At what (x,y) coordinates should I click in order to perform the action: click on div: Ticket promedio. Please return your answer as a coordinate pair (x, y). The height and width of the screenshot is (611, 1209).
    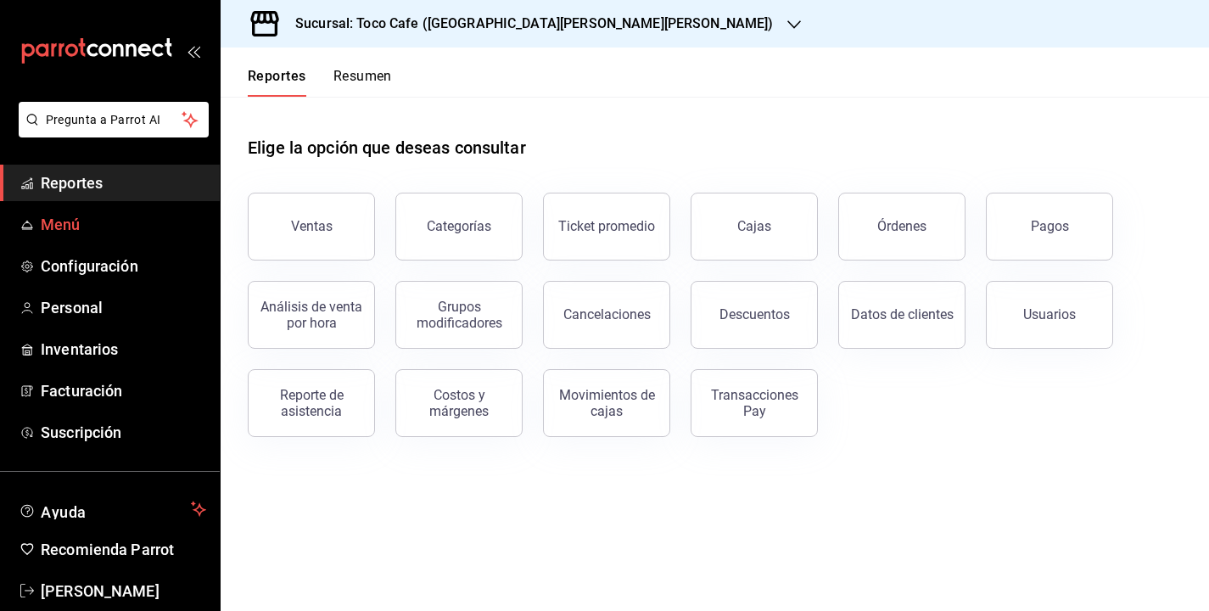
    Looking at the image, I should click on (607, 226).